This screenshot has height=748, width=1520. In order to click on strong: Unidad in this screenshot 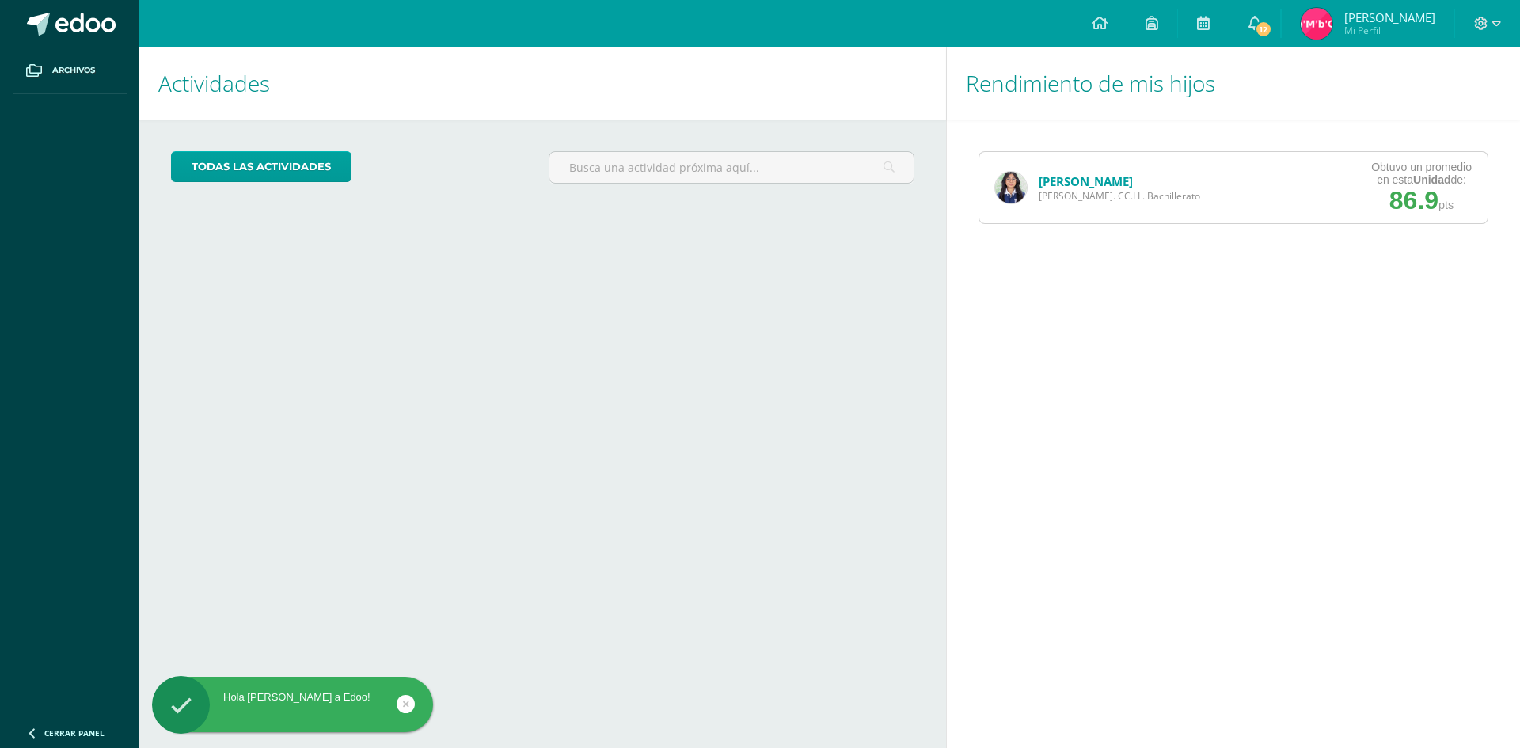, I will do `click(1431, 180)`.